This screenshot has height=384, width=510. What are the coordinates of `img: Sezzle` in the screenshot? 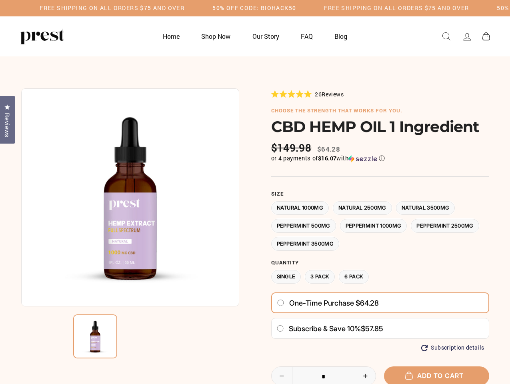 It's located at (363, 159).